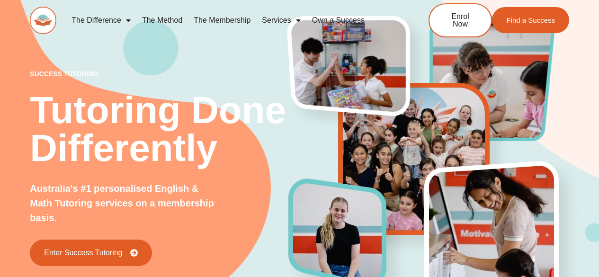 Image resolution: width=599 pixels, height=277 pixels. Describe the element at coordinates (101, 20) in the screenshot. I see `a: The Difference` at that location.